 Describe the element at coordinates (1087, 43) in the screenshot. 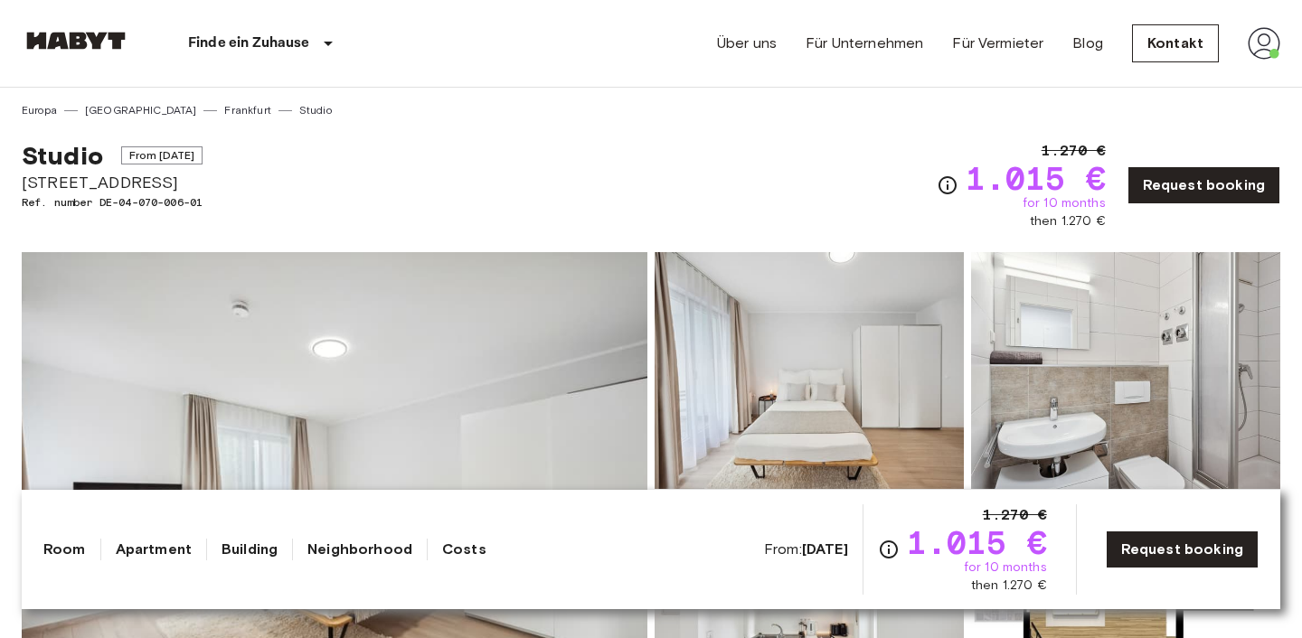

I see `a: Blog` at that location.